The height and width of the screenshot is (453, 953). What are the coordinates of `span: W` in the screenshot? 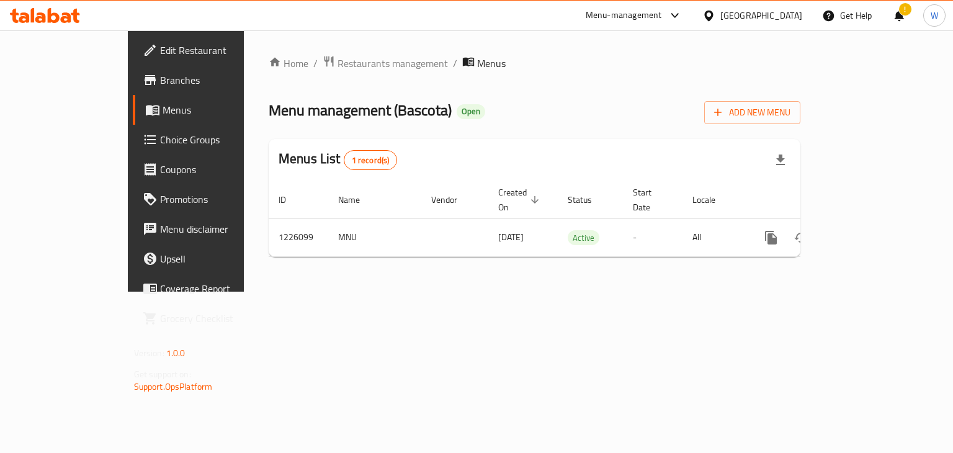 It's located at (934, 16).